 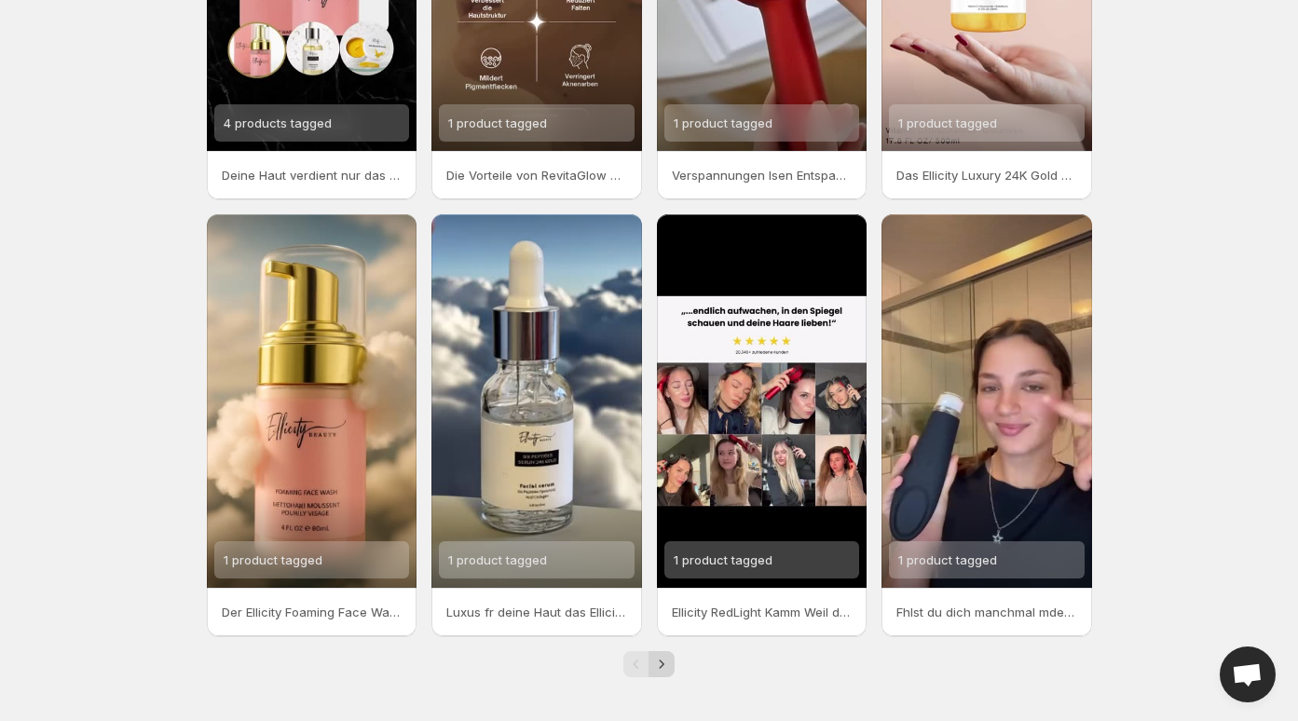 I want to click on p: Die Vorteile von RevitaGlow Deine Haut verdient mehr als nur Pflege sie verdient Revitalisierung ..., so click(x=537, y=175).